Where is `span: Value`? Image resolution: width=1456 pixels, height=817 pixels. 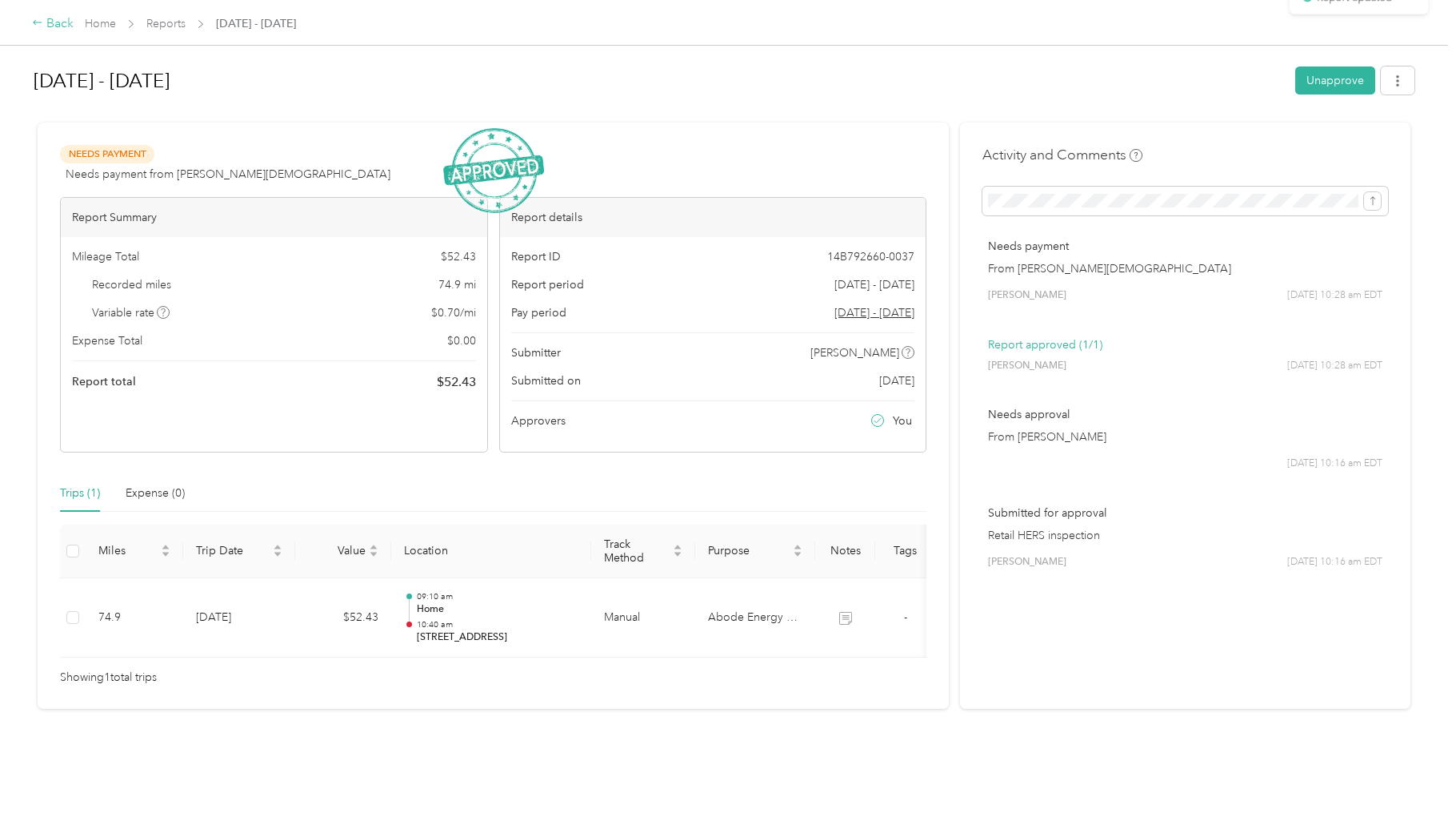
span: Value is located at coordinates (336, 550).